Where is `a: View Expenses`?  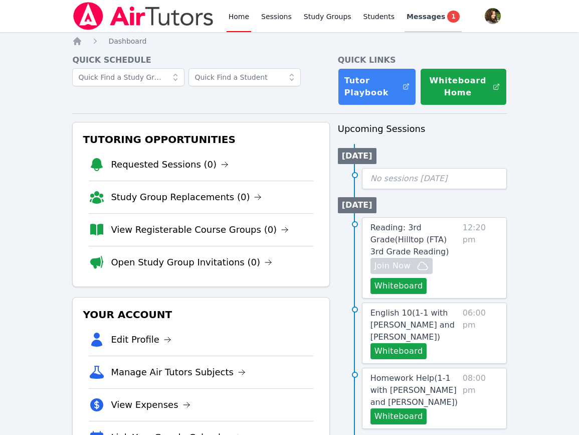
a: View Expenses is located at coordinates (150, 405).